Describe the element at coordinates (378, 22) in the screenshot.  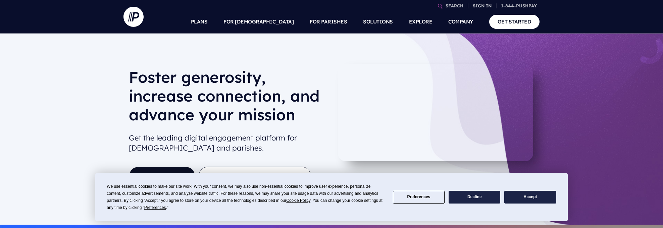
I see `a: SOLUTIONS` at that location.